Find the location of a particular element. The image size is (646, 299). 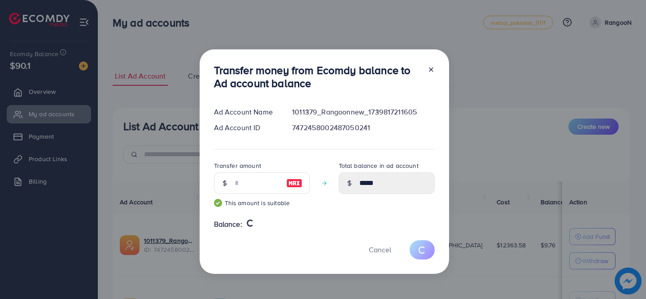

small: This amount is suitable is located at coordinates (262, 203).